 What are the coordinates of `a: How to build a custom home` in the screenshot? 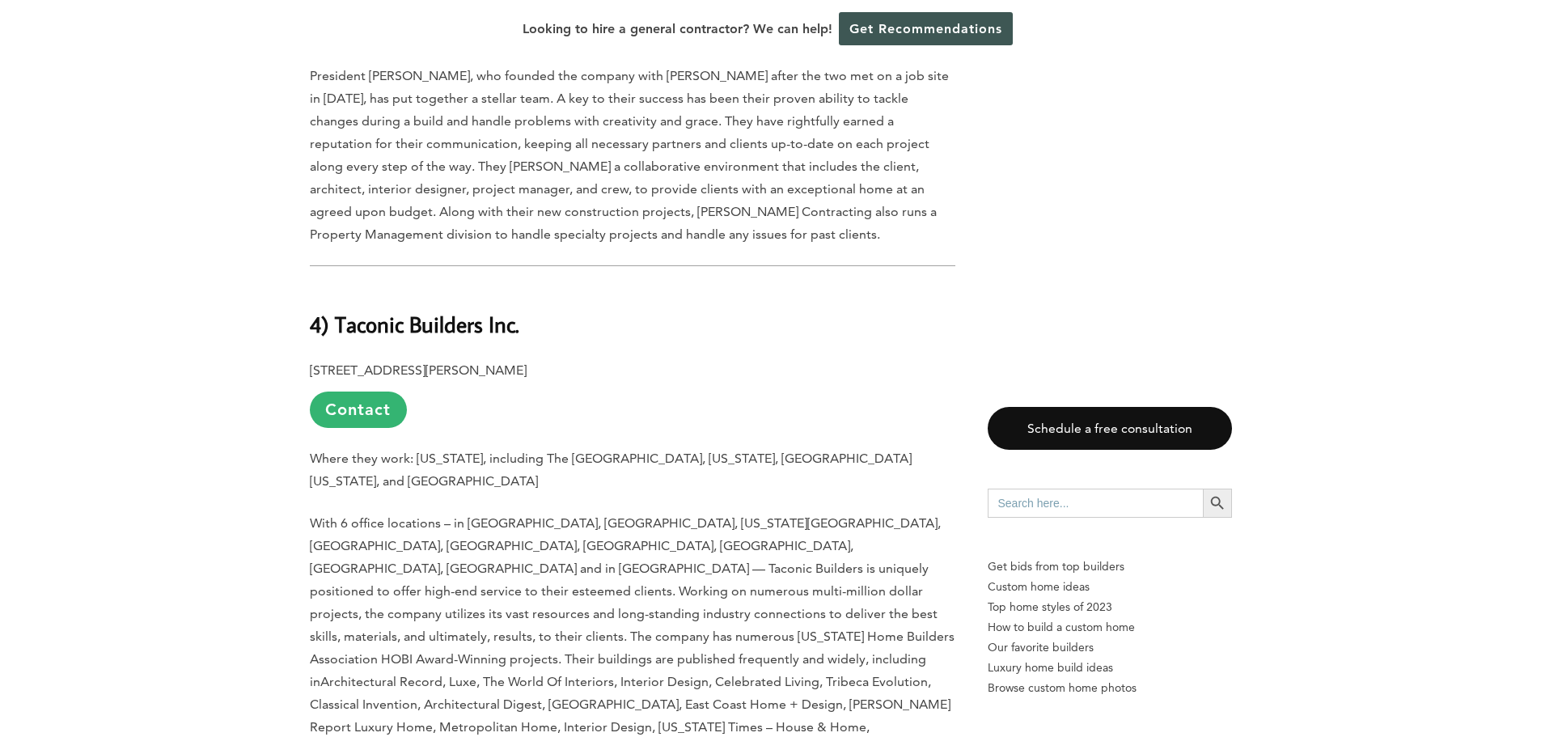 It's located at (1110, 627).